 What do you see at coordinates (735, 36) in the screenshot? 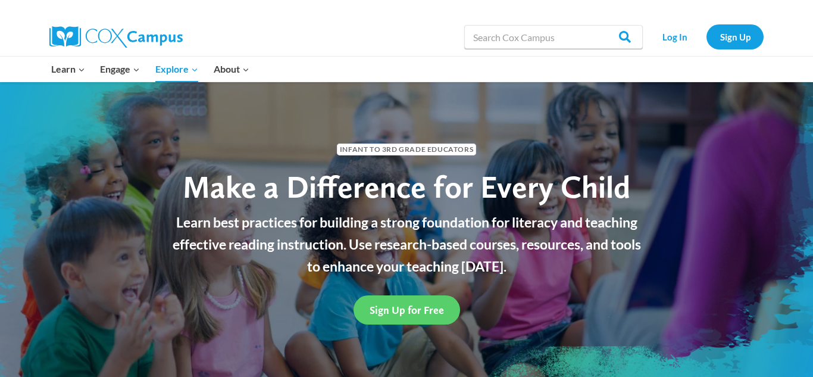
I see `a: Sign Up` at bounding box center [735, 36].